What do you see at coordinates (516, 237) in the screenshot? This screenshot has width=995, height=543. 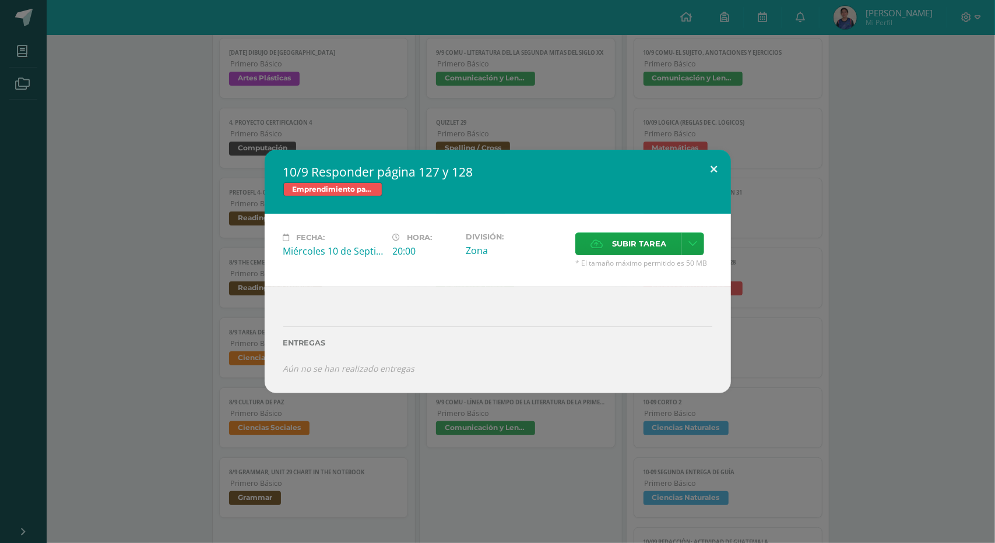 I see `label: División:` at bounding box center [516, 237].